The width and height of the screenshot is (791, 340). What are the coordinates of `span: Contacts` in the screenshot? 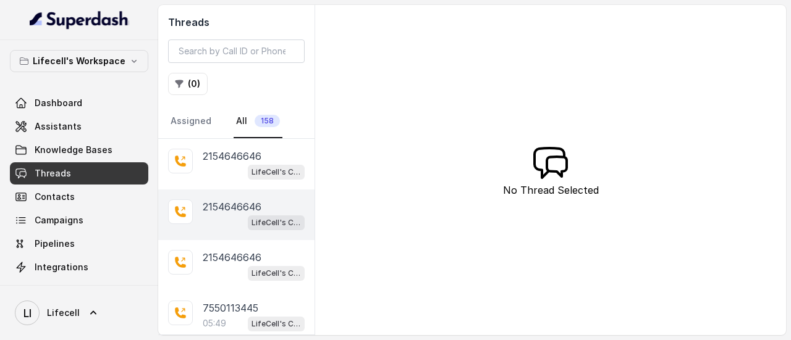 It's located at (54, 197).